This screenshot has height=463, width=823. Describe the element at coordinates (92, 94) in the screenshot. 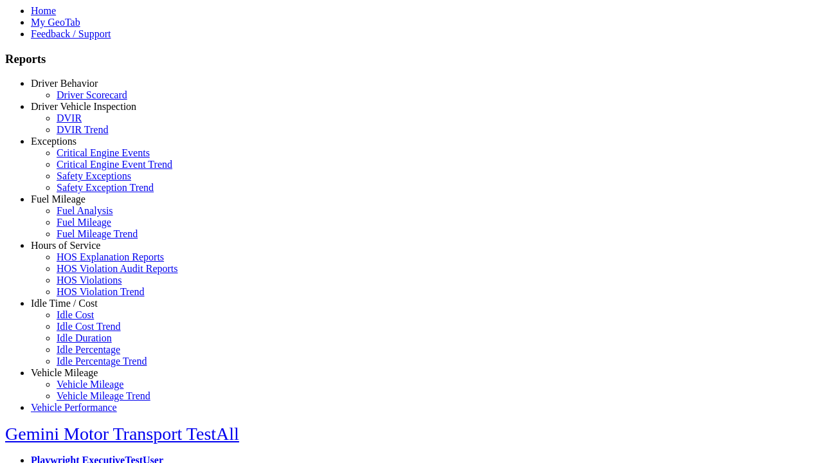

I see `a: Driver Scorecard` at that location.